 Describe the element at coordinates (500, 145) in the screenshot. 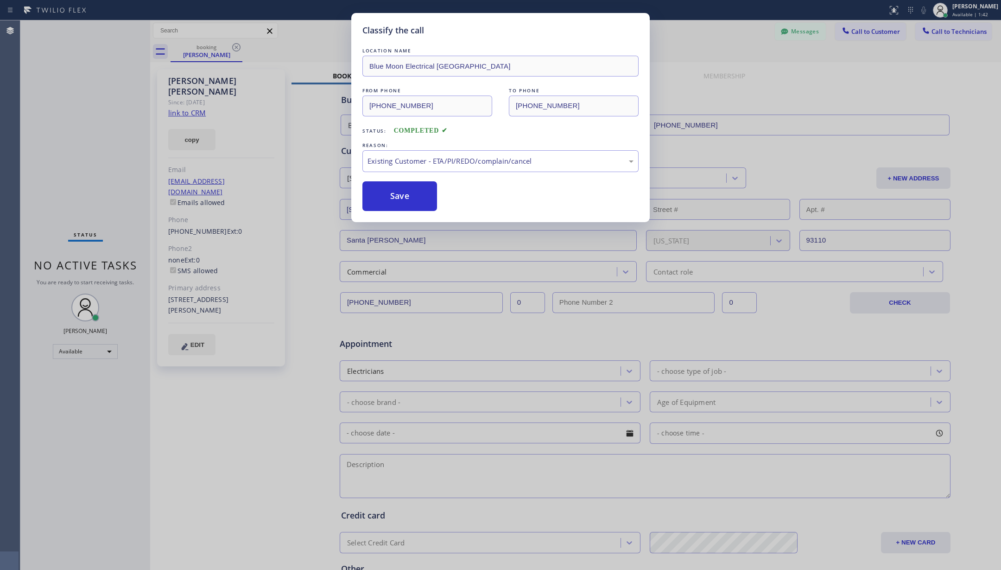

I see `div: REASON:` at that location.